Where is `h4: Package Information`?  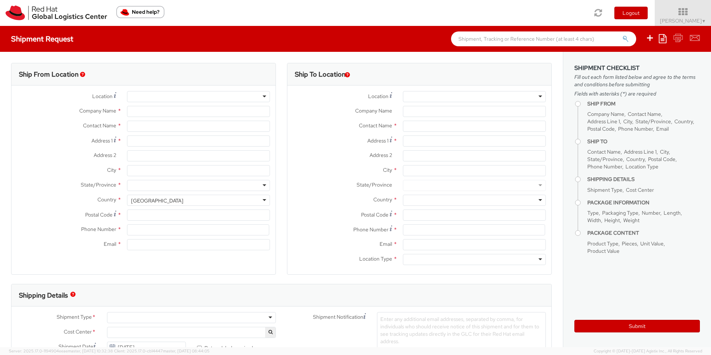
h4: Package Information is located at coordinates (644, 203).